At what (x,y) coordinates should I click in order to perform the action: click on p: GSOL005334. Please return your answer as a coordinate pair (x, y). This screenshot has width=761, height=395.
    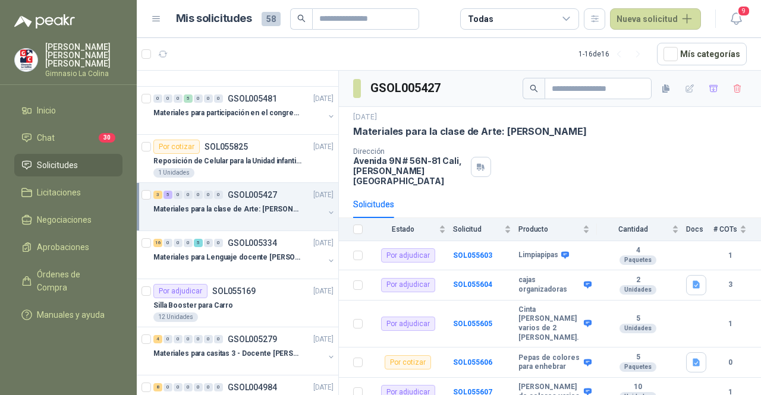
    Looking at the image, I should click on (252, 243).